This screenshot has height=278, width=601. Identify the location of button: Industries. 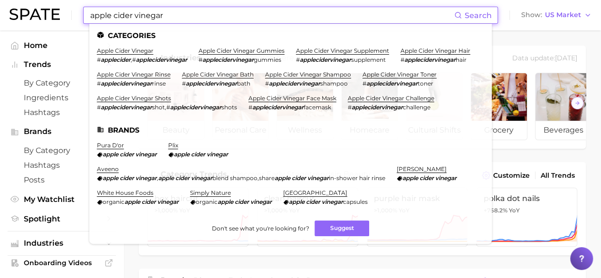
(62, 243).